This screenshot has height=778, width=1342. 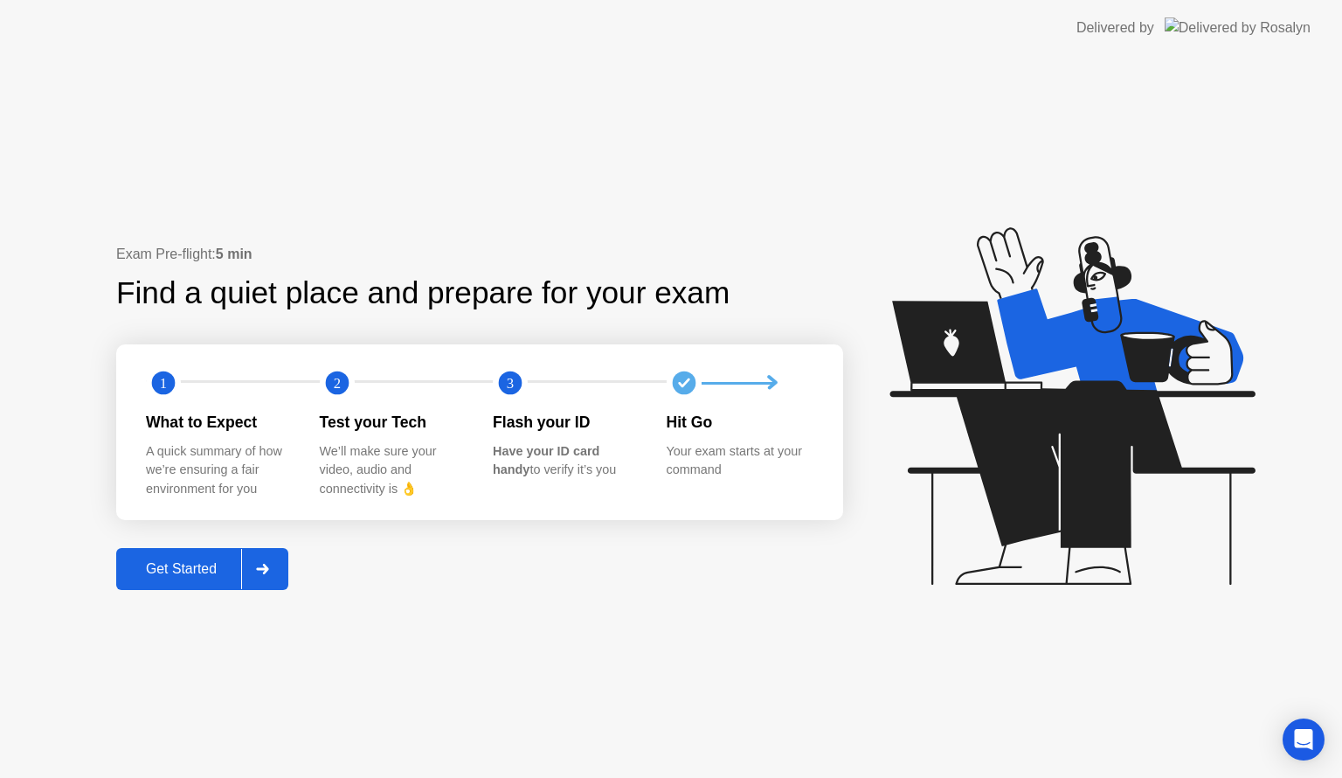 What do you see at coordinates (218, 422) in the screenshot?
I see `div: What to Expect` at bounding box center [218, 422].